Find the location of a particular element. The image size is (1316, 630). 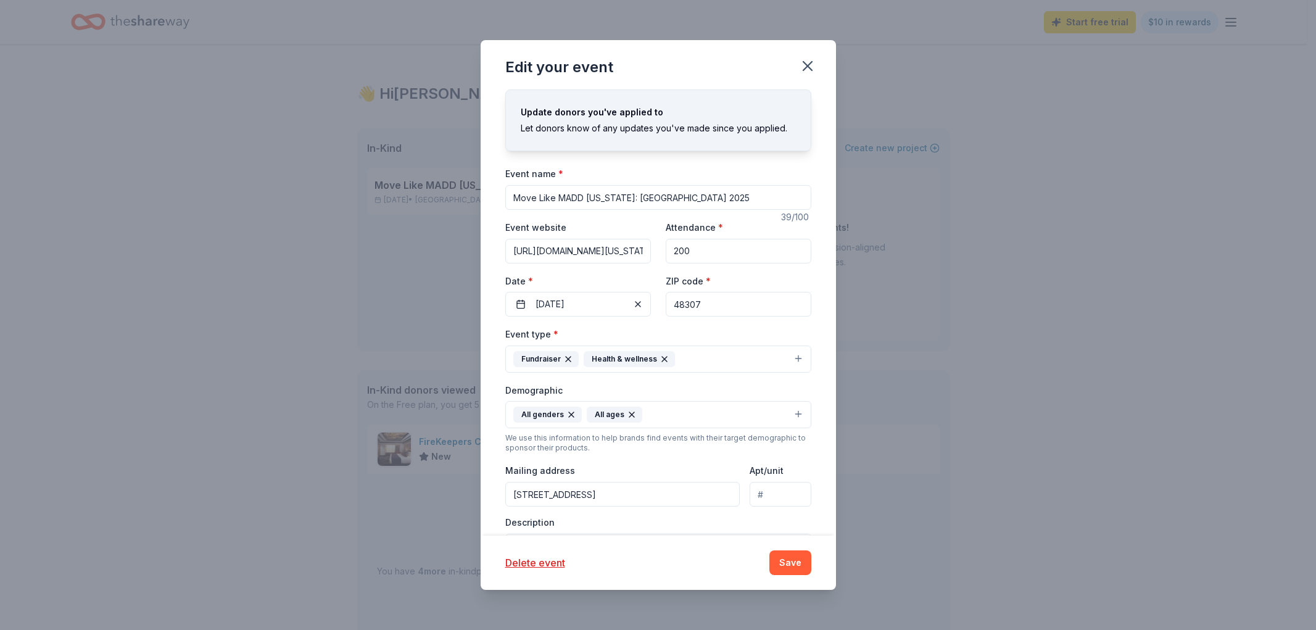

div: Fundraiser is located at coordinates (546, 359).